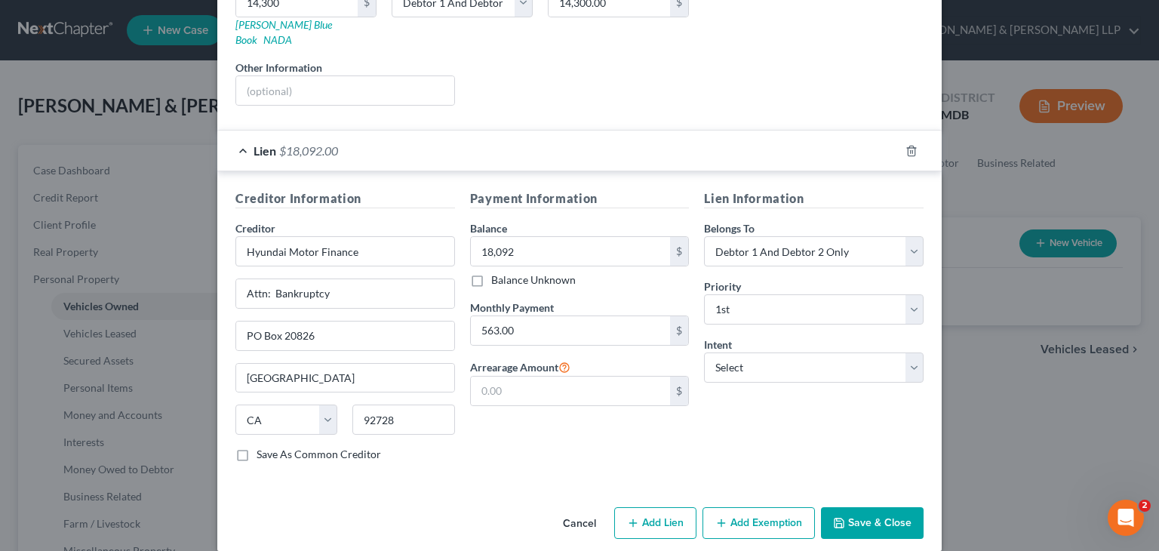  Describe the element at coordinates (403, 420) in the screenshot. I see `input: Enter zip...` at that location.